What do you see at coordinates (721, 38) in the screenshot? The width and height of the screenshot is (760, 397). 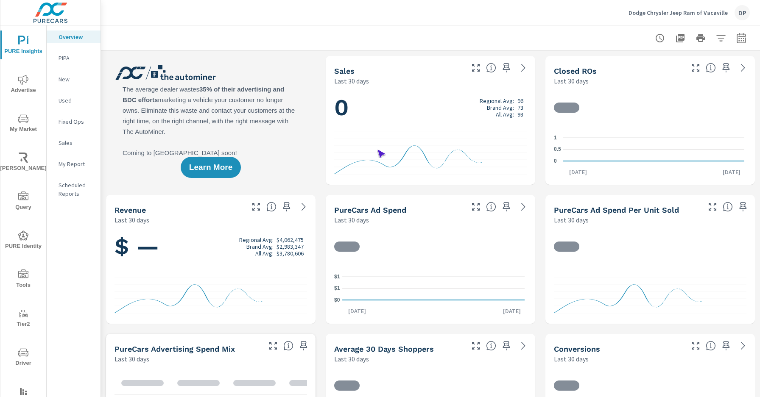 I see `button: Apply Filters` at bounding box center [721, 38].